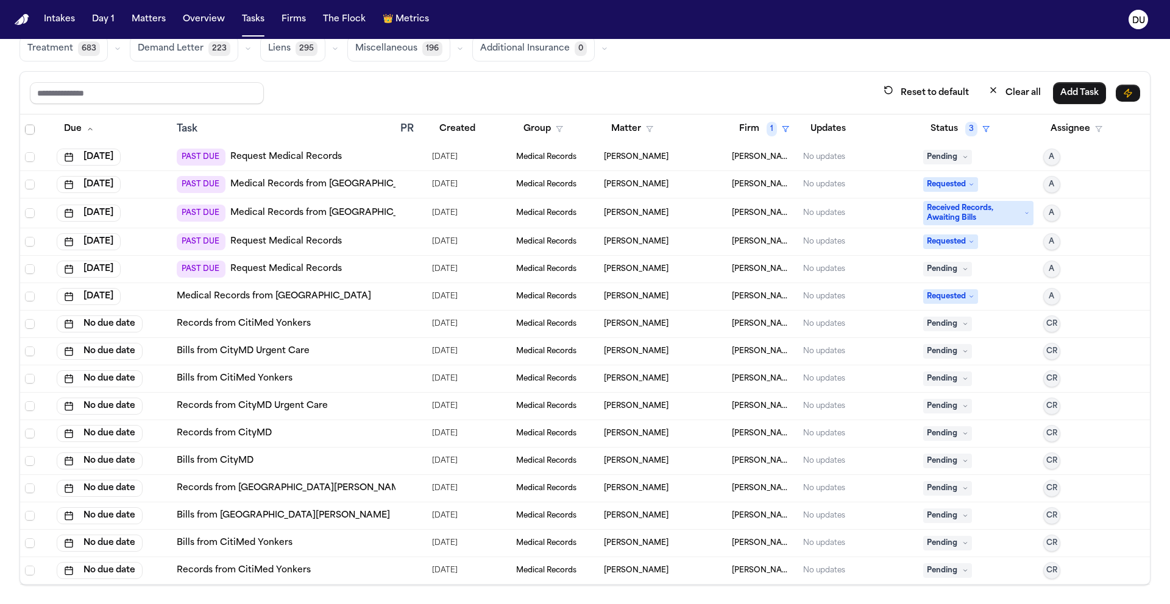 The height and width of the screenshot is (604, 1170). Describe the element at coordinates (533, 49) in the screenshot. I see `button: Additional Insurance0` at that location.